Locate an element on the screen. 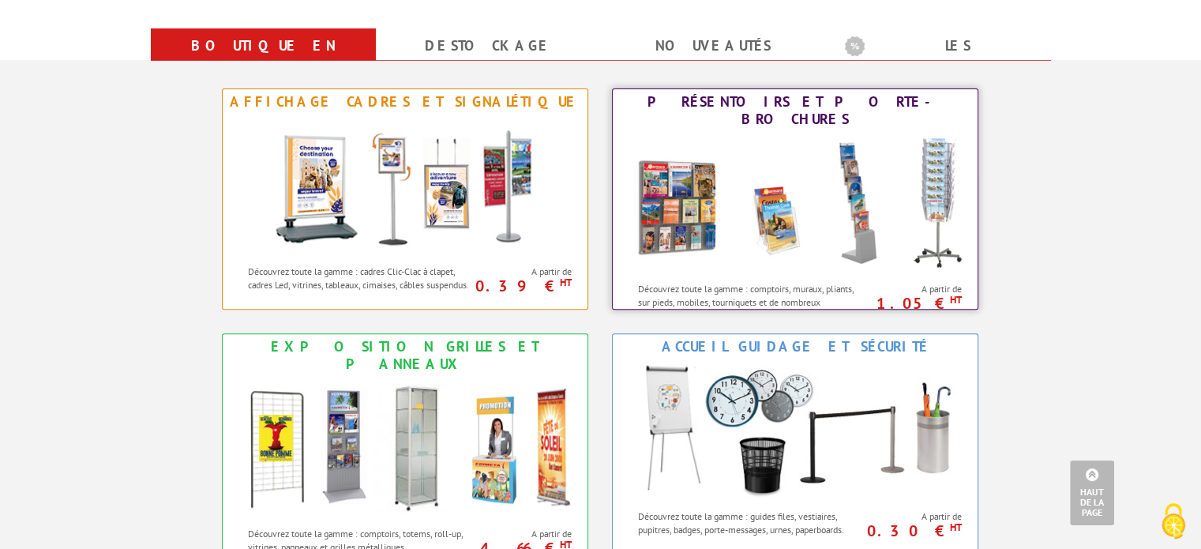 This screenshot has width=1201, height=549. b: Les promotions is located at coordinates (944, 47).